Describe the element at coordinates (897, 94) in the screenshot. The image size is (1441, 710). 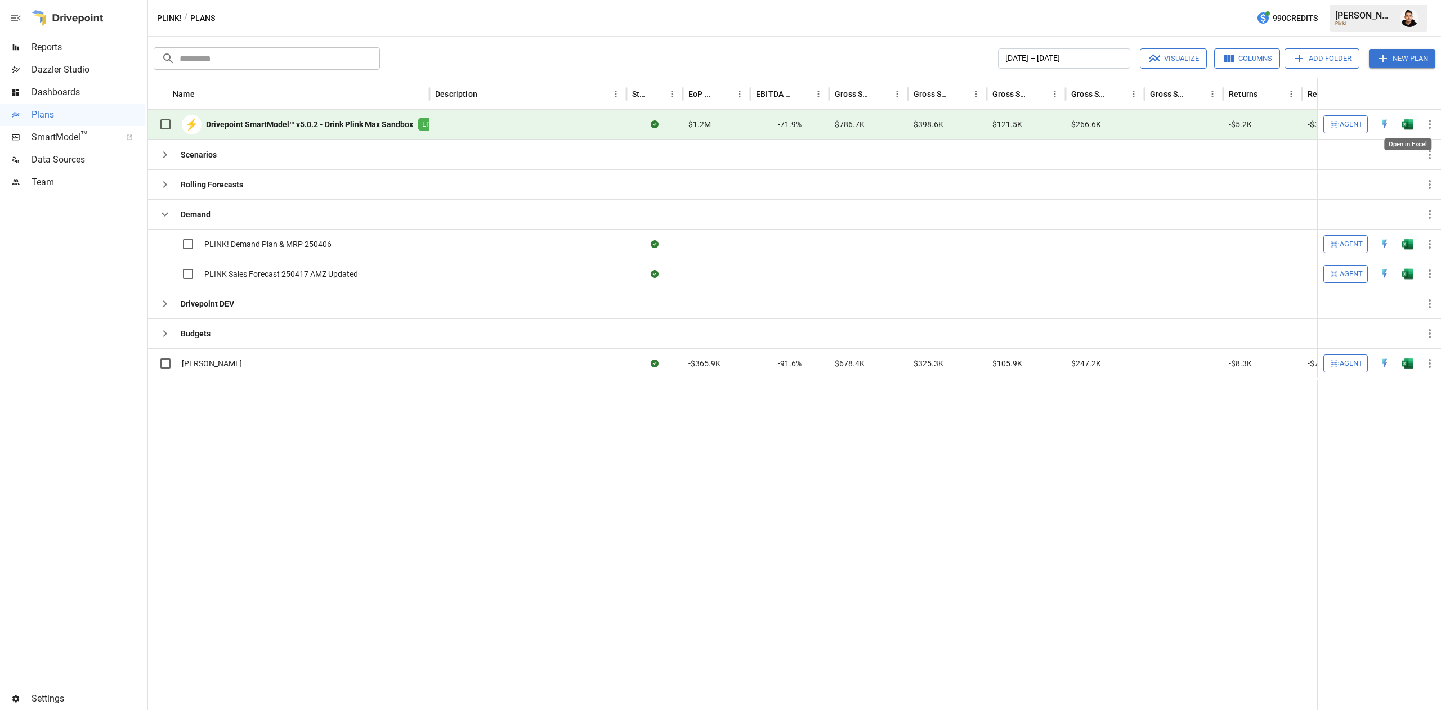
I see `button: Gross Sales column menu` at that location.